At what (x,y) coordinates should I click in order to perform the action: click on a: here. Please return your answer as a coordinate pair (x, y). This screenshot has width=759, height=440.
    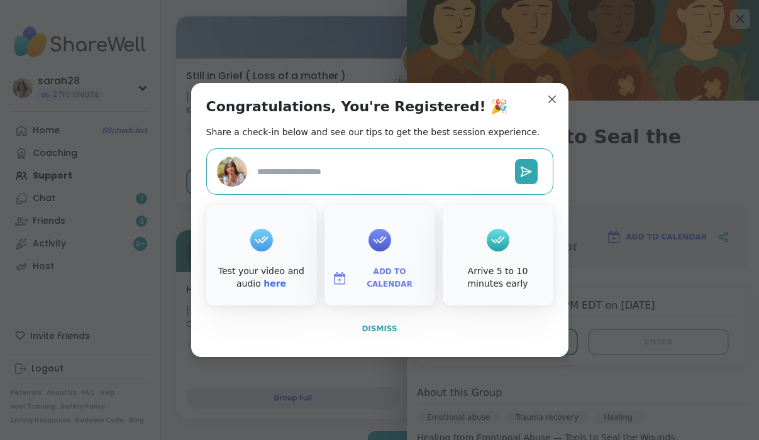
    Looking at the image, I should click on (275, 284).